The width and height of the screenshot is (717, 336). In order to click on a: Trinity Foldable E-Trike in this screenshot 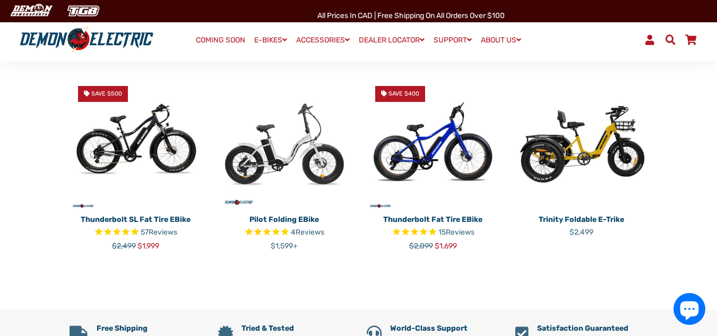, I will do `click(582, 144)`.